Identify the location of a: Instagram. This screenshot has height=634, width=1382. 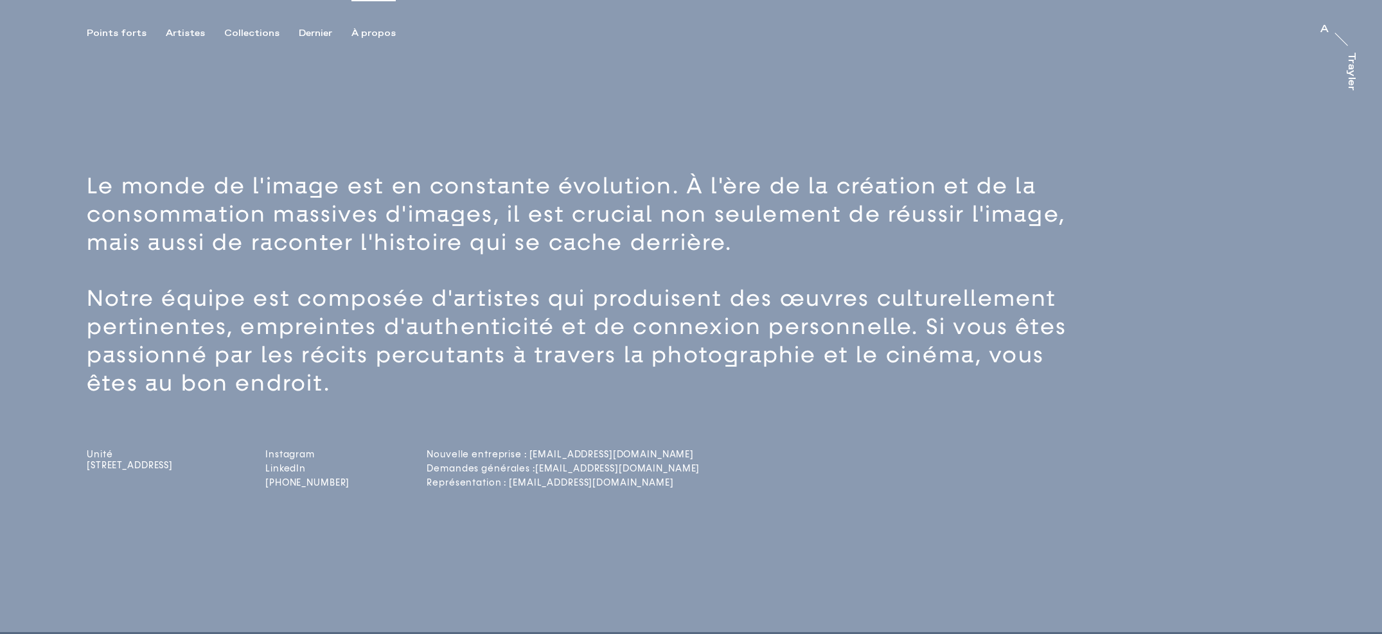
(307, 454).